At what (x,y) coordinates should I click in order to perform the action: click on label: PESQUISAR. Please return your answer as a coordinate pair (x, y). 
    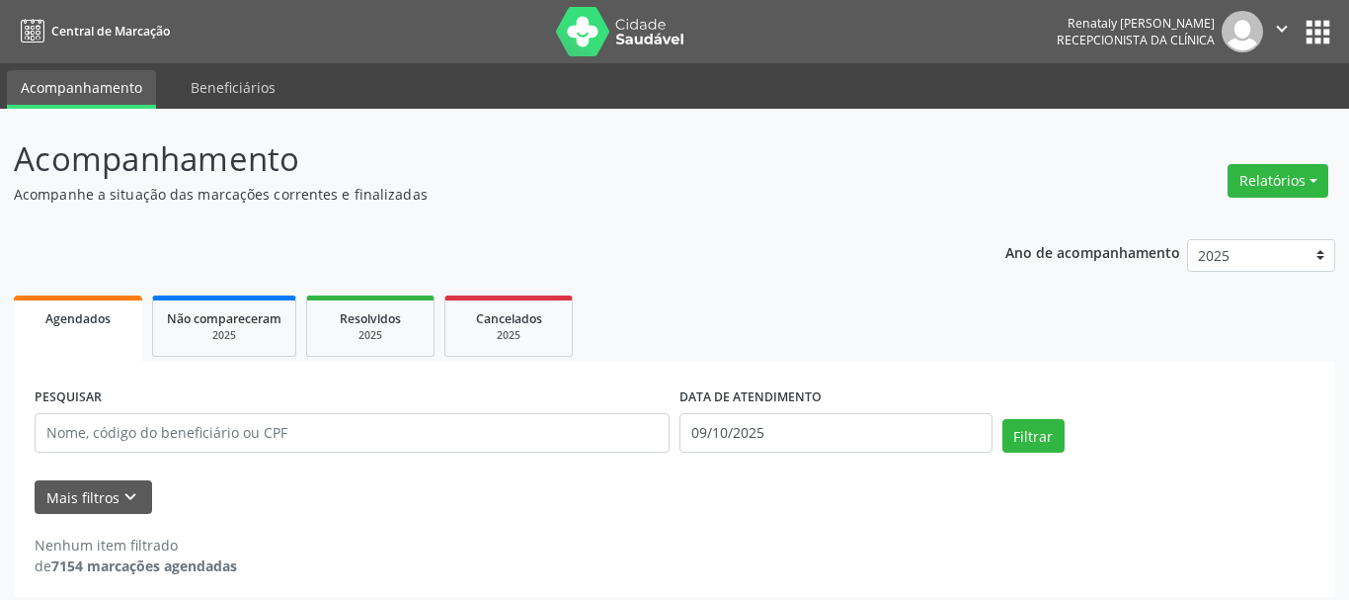
    Looking at the image, I should click on (68, 397).